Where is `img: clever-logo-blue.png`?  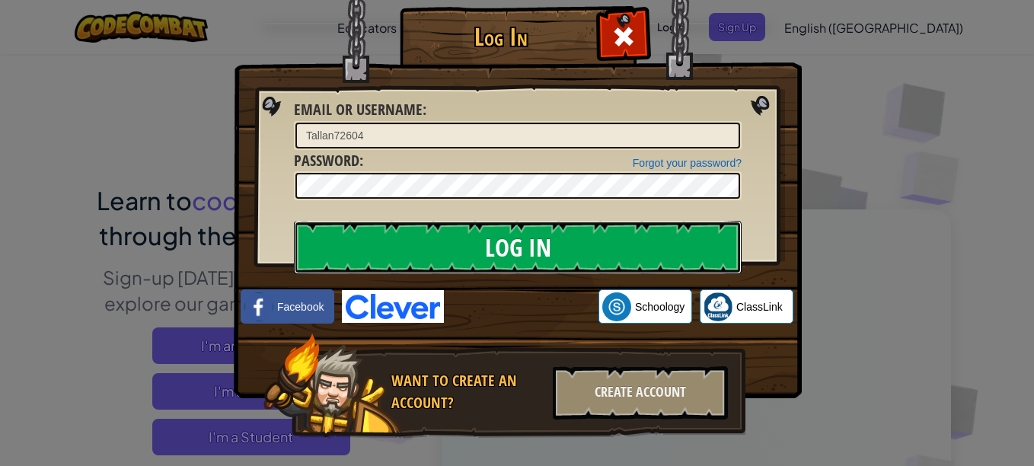 img: clever-logo-blue.png is located at coordinates (393, 306).